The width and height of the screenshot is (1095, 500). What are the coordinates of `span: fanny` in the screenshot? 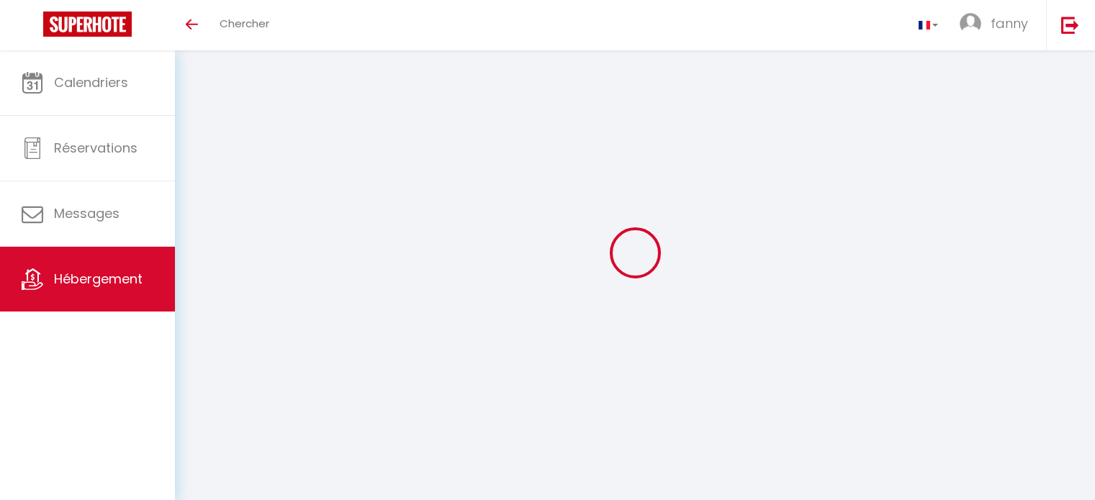 It's located at (1009, 23).